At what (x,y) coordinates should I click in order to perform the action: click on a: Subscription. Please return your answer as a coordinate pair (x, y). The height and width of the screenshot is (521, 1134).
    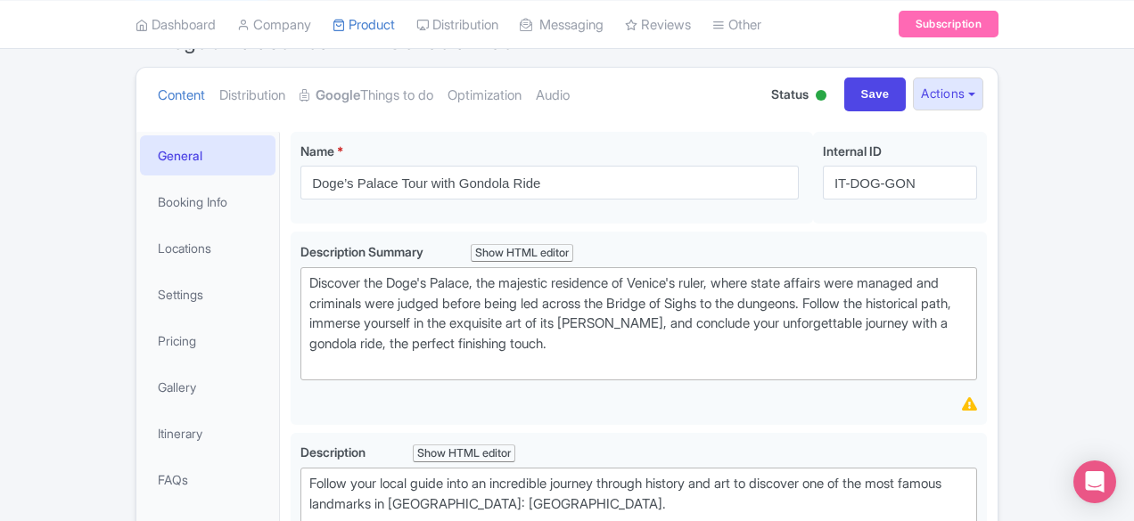
    Looking at the image, I should click on (948, 24).